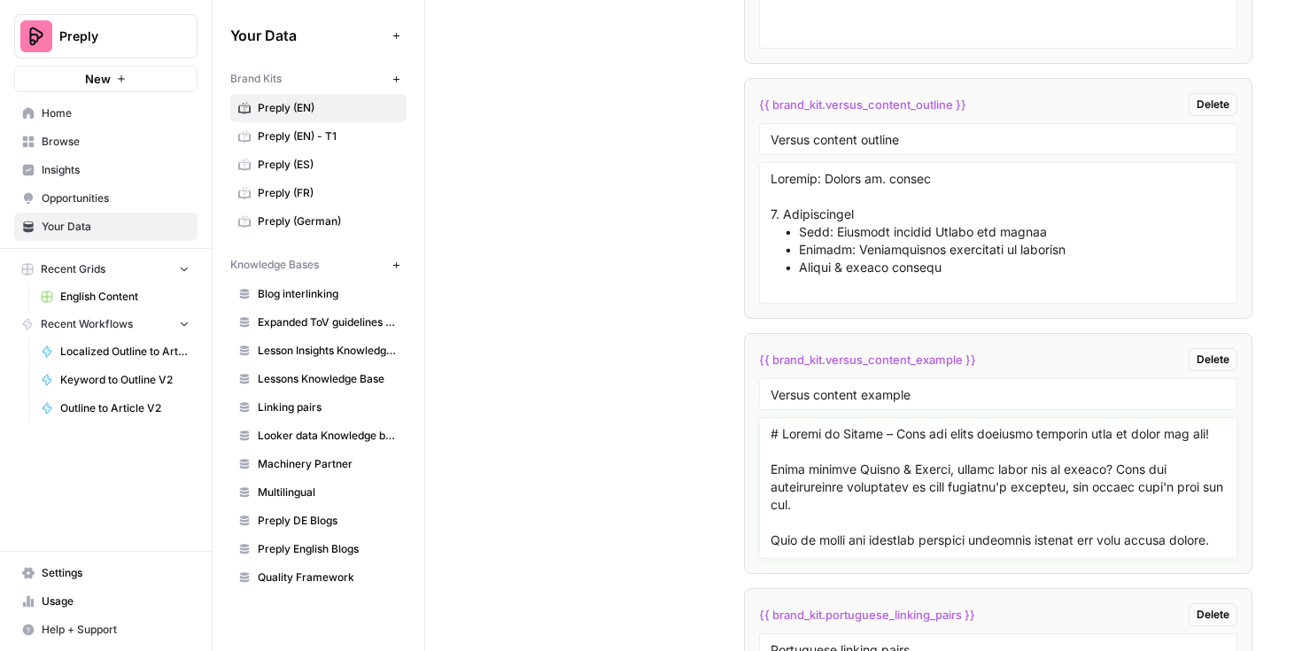 The width and height of the screenshot is (1302, 651). What do you see at coordinates (105, 630) in the screenshot?
I see `button: Help + Support` at bounding box center [105, 630].